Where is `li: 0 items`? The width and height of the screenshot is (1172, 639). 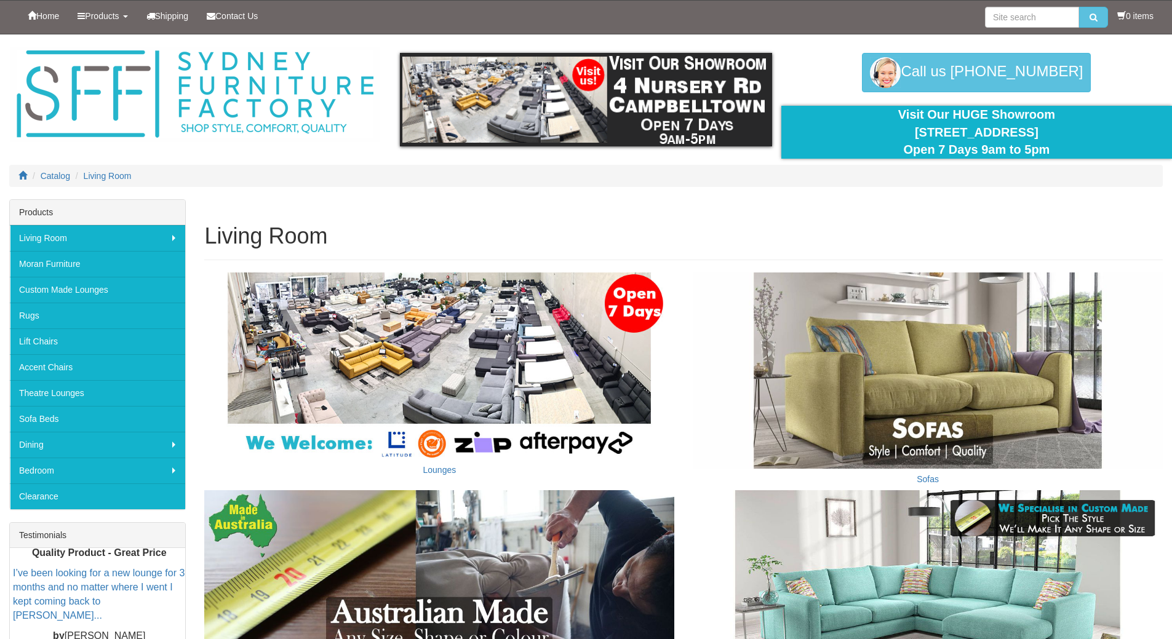 li: 0 items is located at coordinates (1135, 16).